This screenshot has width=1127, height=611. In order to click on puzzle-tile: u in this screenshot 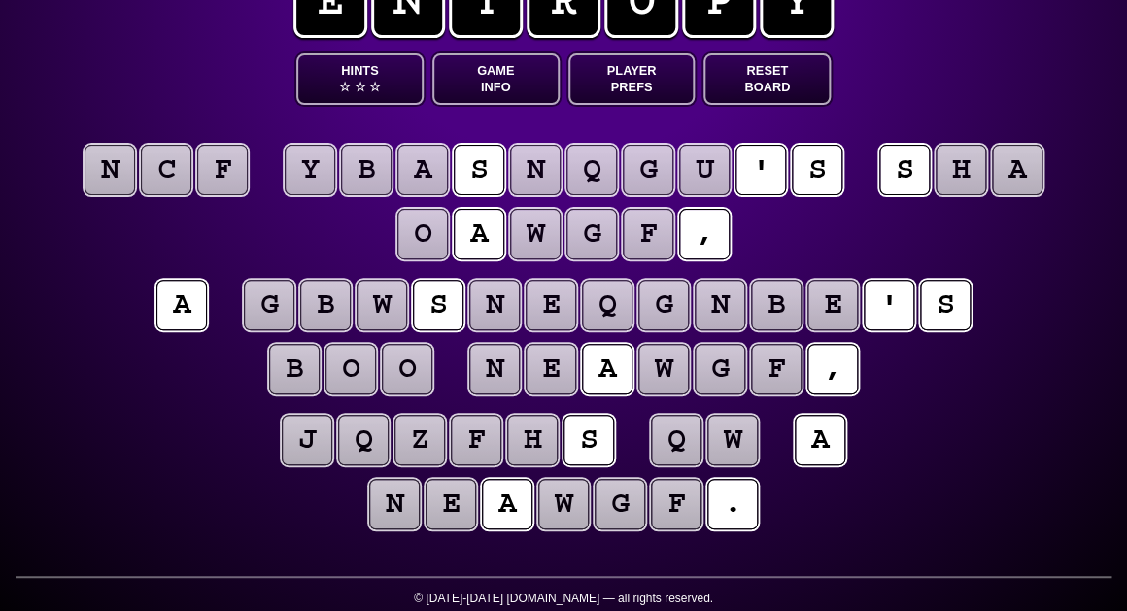, I will do `click(704, 170)`.